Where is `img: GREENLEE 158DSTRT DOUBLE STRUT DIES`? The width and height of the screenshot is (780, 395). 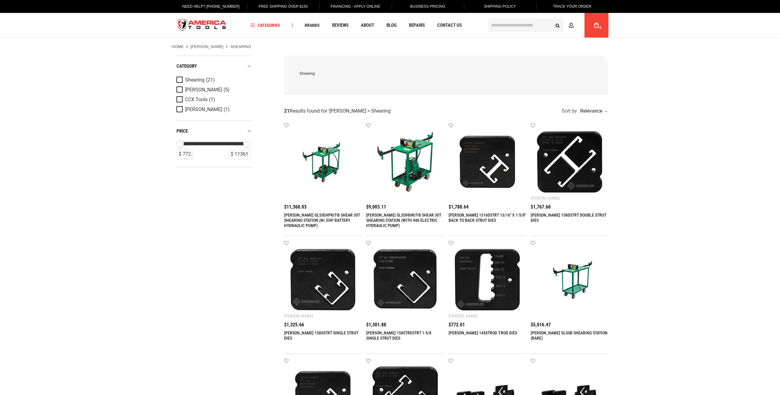 img: GREENLEE 158DSTRT DOUBLE STRUT DIES is located at coordinates (569, 162).